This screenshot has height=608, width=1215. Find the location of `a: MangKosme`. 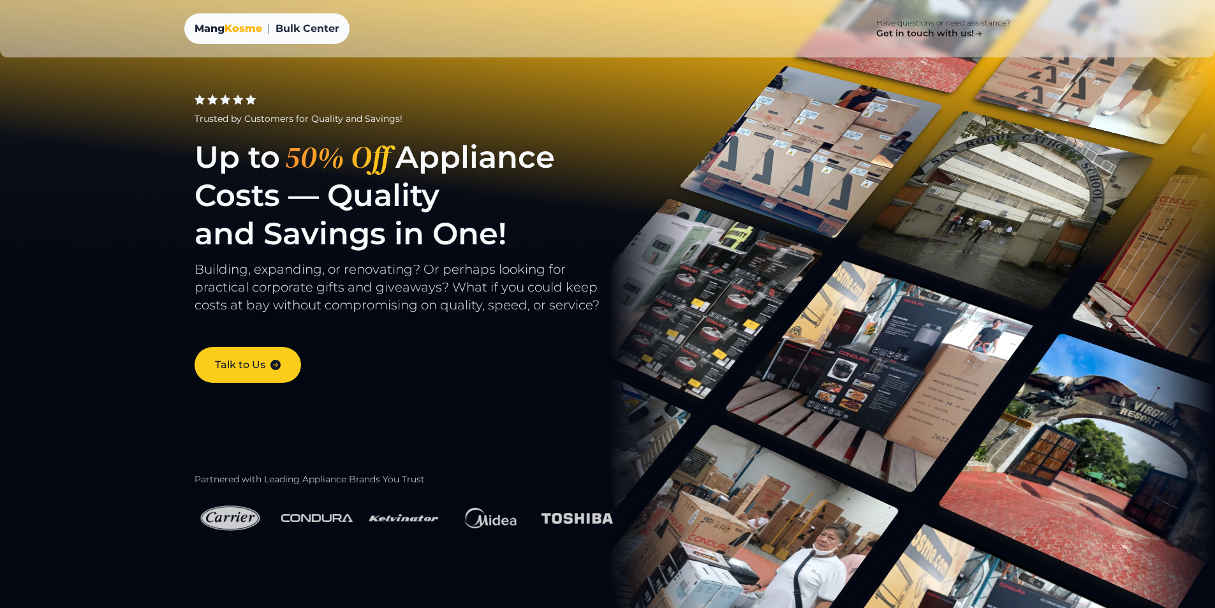

a: MangKosme is located at coordinates (228, 29).